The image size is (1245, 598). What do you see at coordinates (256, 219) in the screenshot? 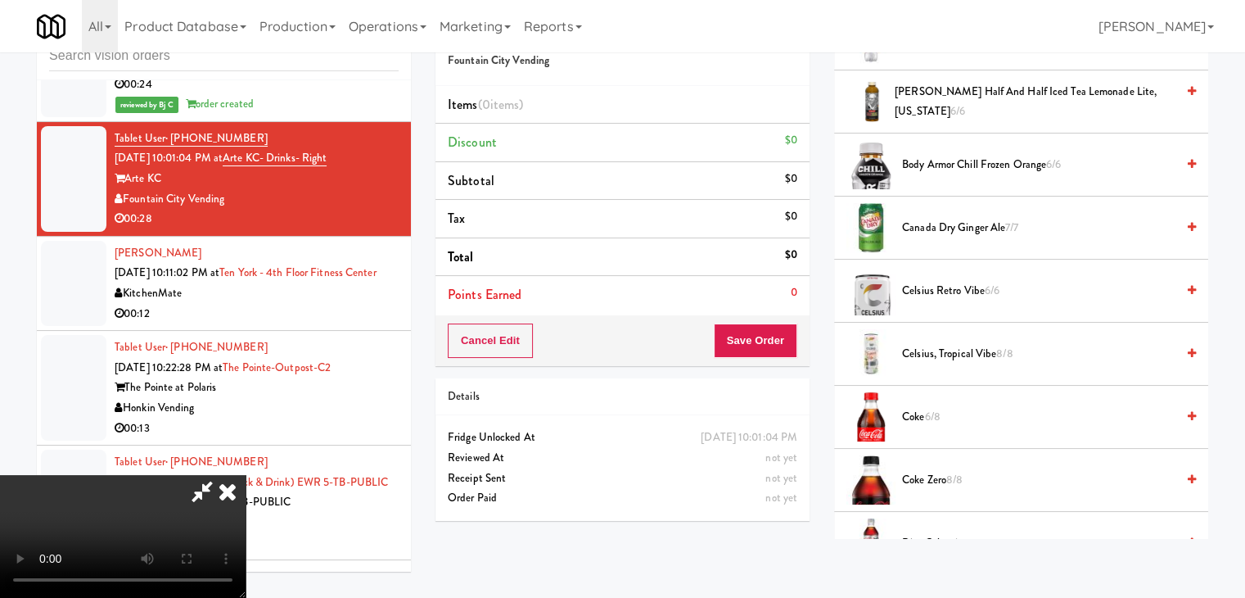
I see `div: 00:28` at bounding box center [256, 219].